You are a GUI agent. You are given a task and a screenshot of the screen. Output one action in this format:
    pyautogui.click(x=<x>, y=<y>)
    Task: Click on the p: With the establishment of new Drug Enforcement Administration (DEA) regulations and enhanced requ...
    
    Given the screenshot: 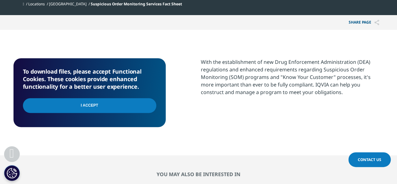 What is the action you would take?
    pyautogui.click(x=292, y=79)
    